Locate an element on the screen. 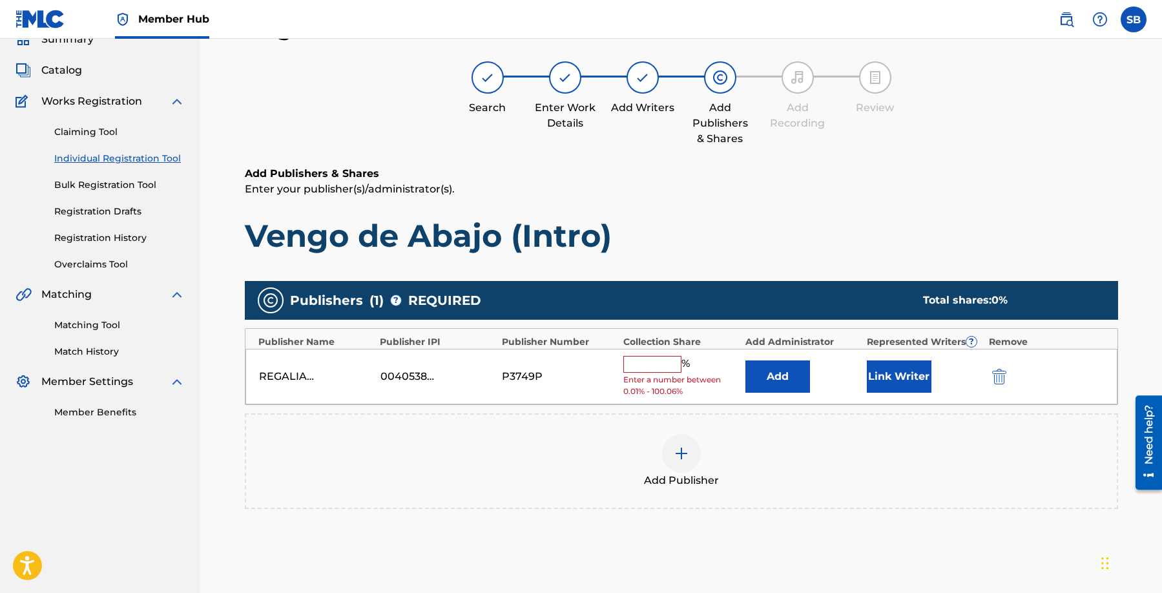 This screenshot has height=593, width=1162. img: Catalog is located at coordinates (23, 70).